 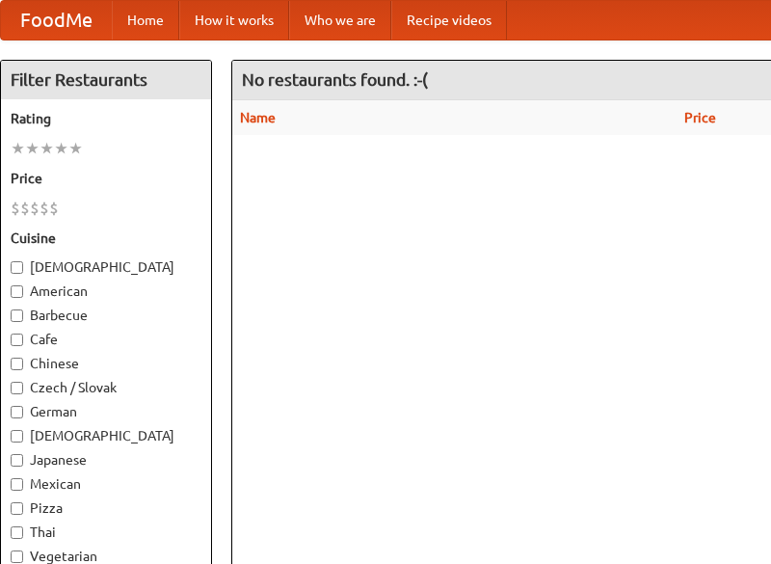 What do you see at coordinates (16, 532) in the screenshot?
I see `input: Thai` at bounding box center [16, 532].